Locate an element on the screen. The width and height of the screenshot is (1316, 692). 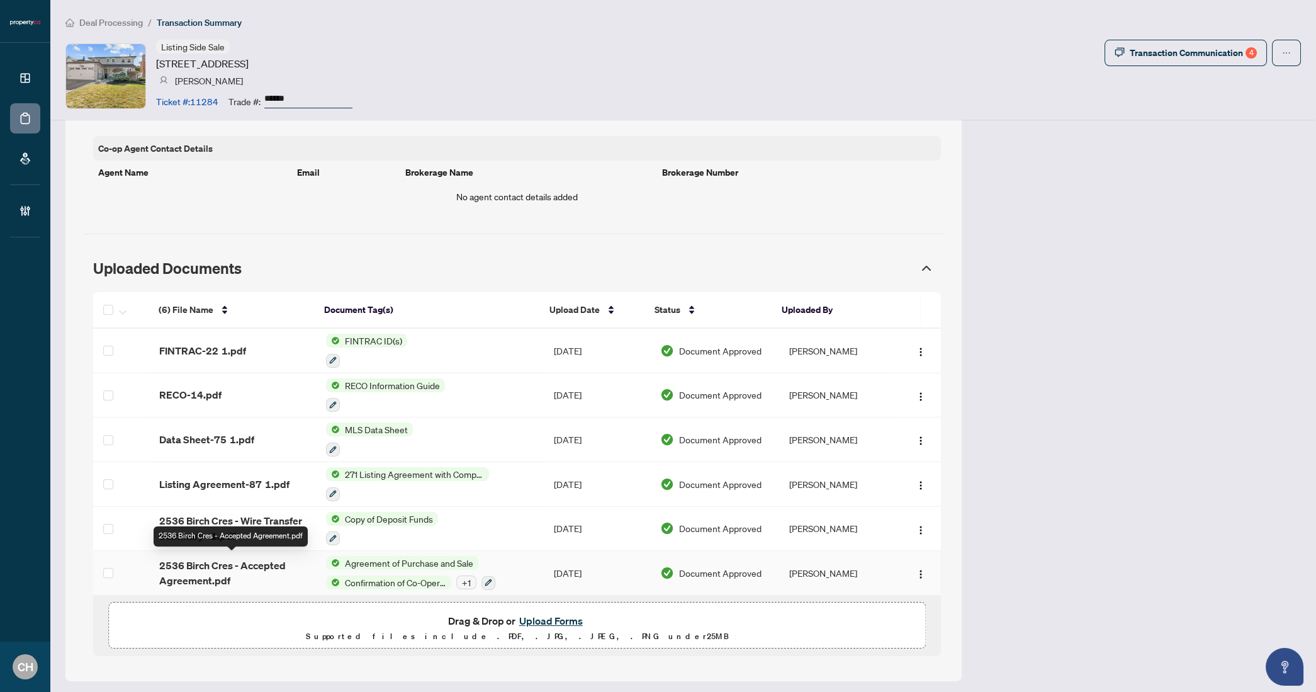
img: svg%3e is located at coordinates (164, 81).